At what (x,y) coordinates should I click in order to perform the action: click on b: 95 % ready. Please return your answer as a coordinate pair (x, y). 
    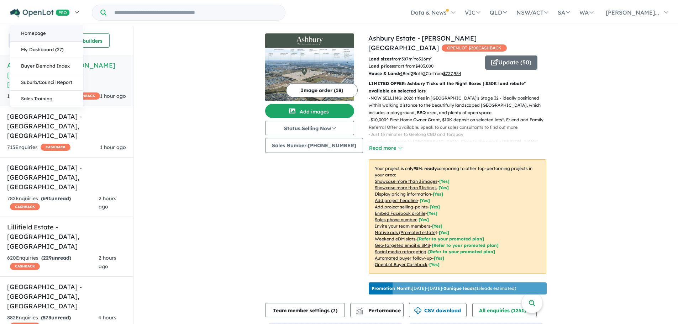
    Looking at the image, I should click on (425, 168).